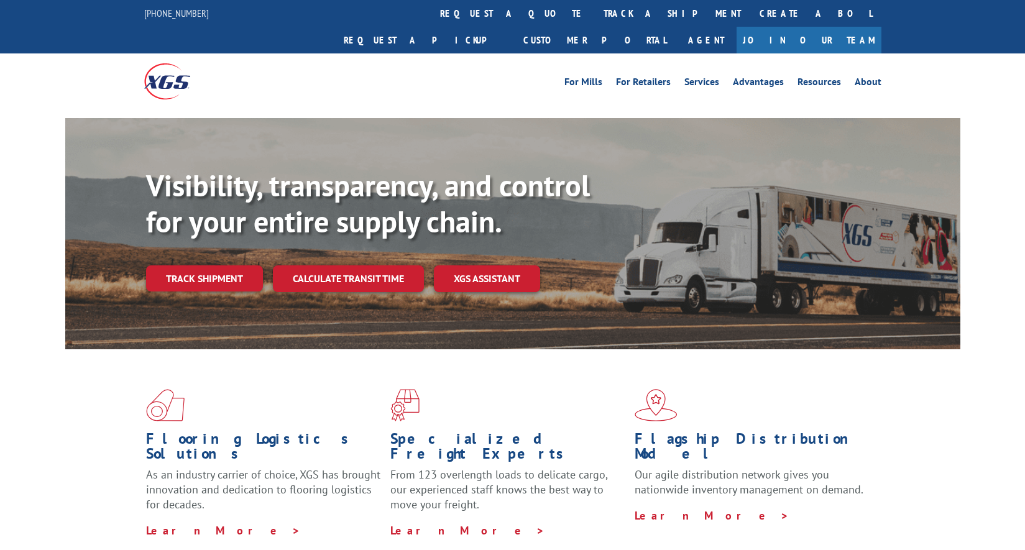 This screenshot has height=550, width=1025. Describe the element at coordinates (643, 84) in the screenshot. I see `a: For Retailers` at that location.